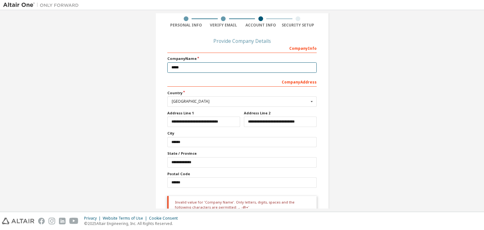 The image size is (484, 230). What do you see at coordinates (165, 218) in the screenshot?
I see `div: Cookie Consent` at bounding box center [165, 218].